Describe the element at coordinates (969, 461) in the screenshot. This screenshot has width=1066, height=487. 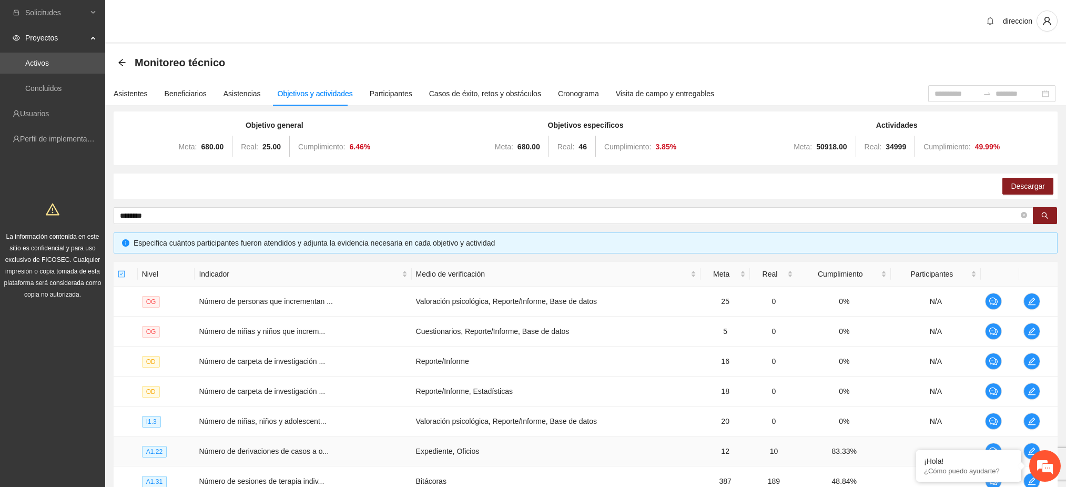
I see `div: ¡Hola!` at that location.